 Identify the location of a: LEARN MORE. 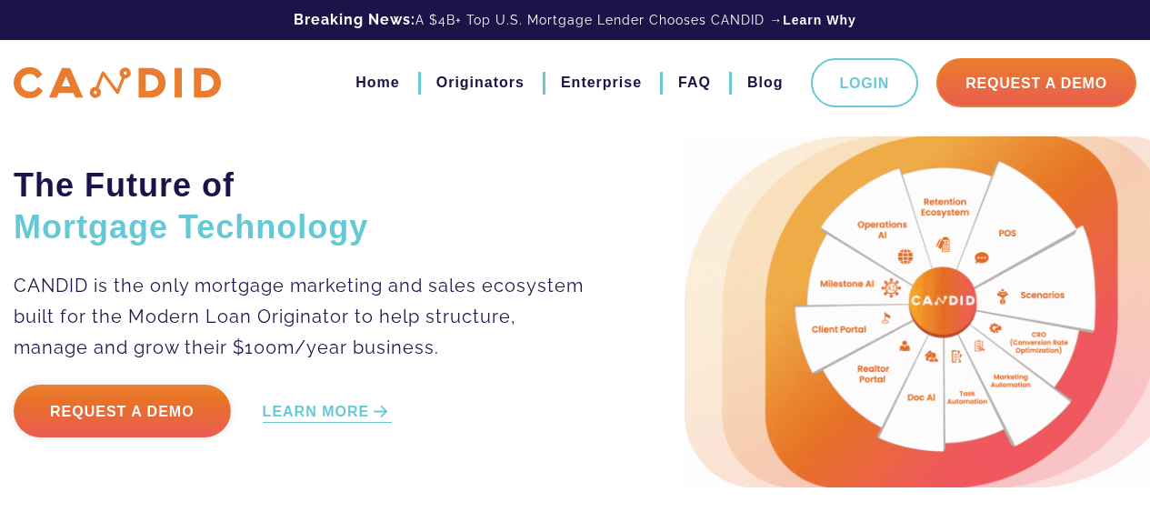
(327, 412).